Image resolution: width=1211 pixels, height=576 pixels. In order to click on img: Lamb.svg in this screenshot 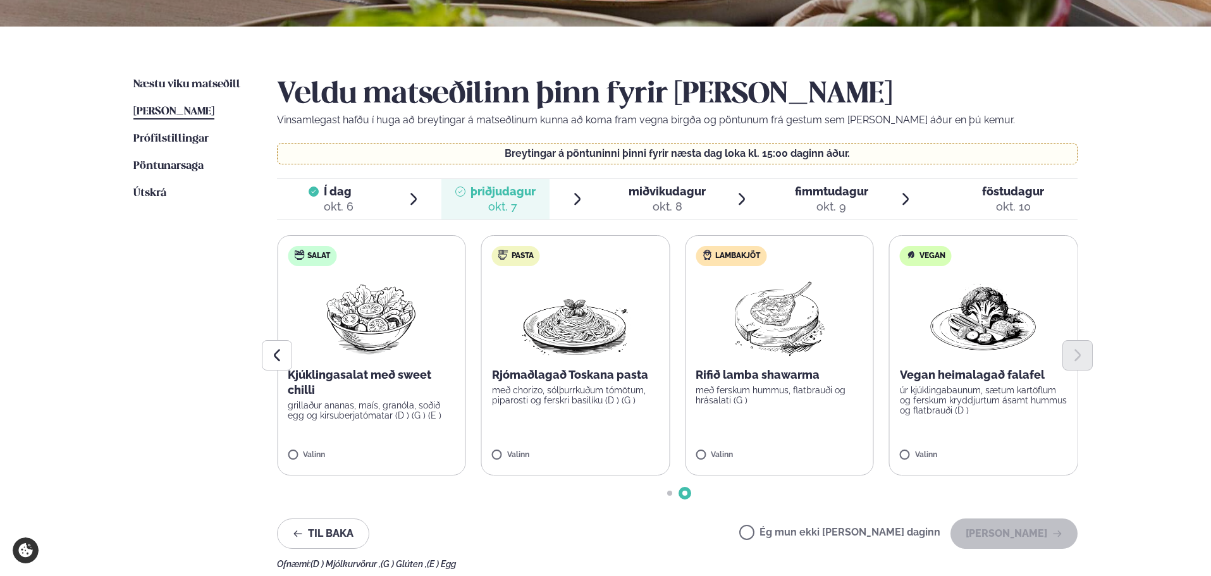, I will do `click(707, 255)`.